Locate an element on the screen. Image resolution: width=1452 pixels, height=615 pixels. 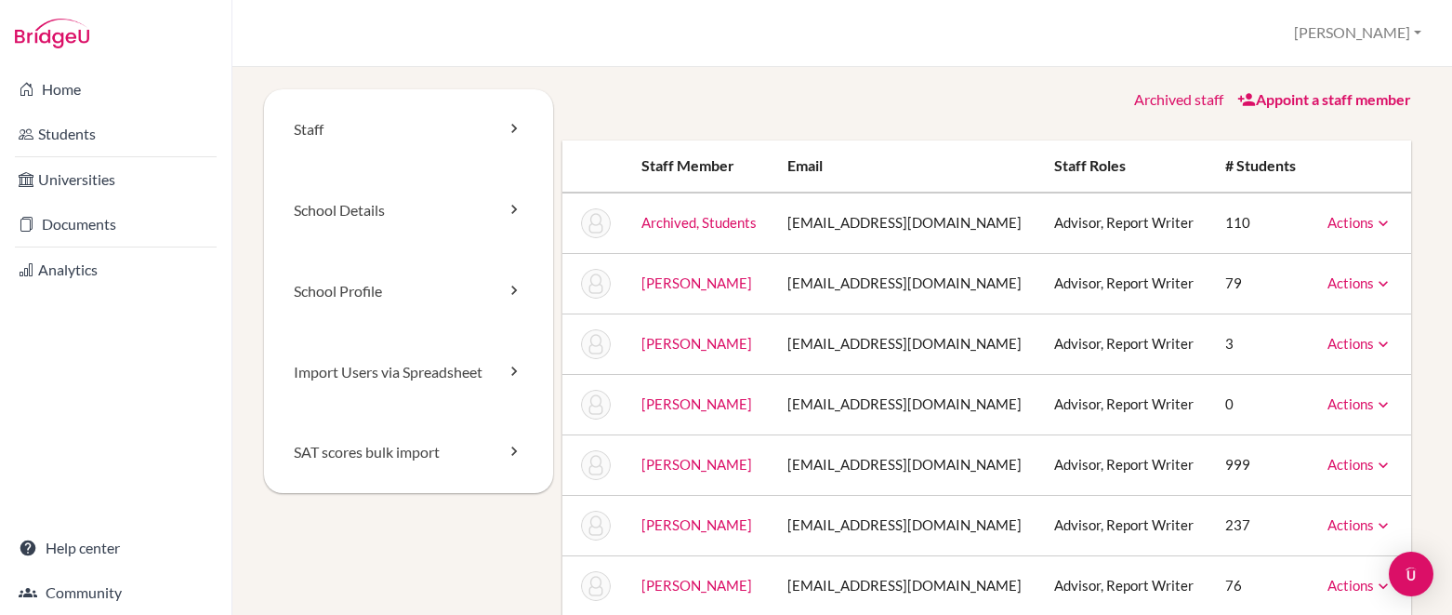
th: # students is located at coordinates (1261, 166).